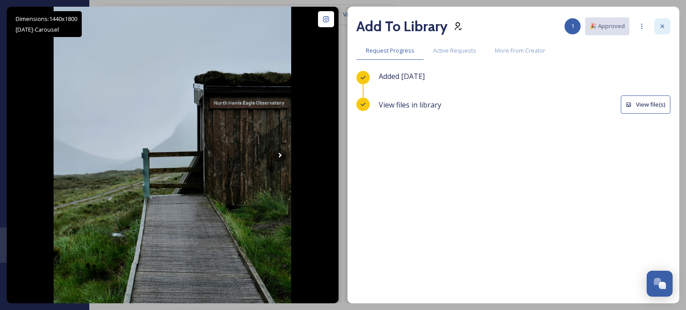 The image size is (686, 310). I want to click on span: Active Requests, so click(455, 50).